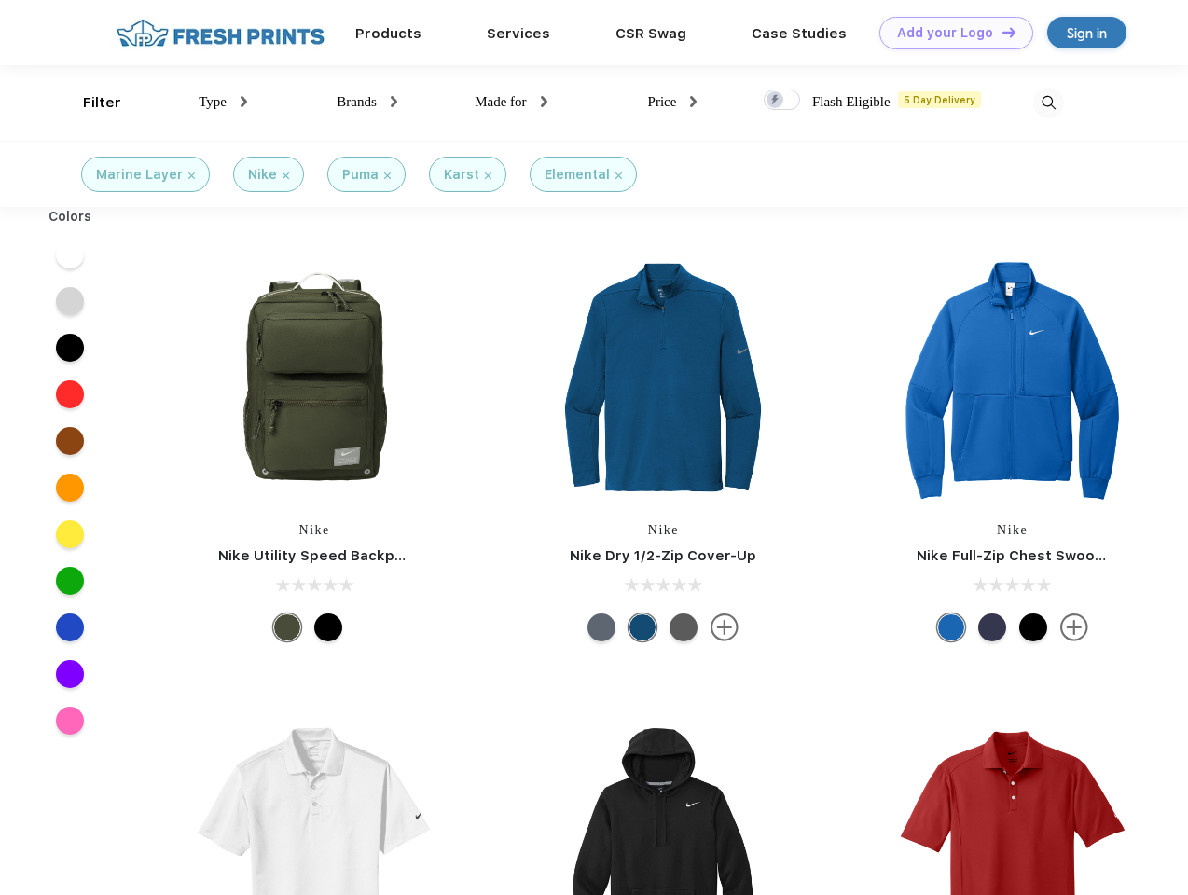 The image size is (1188, 895). Describe the element at coordinates (651, 34) in the screenshot. I see `a: CSR Swag` at that location.